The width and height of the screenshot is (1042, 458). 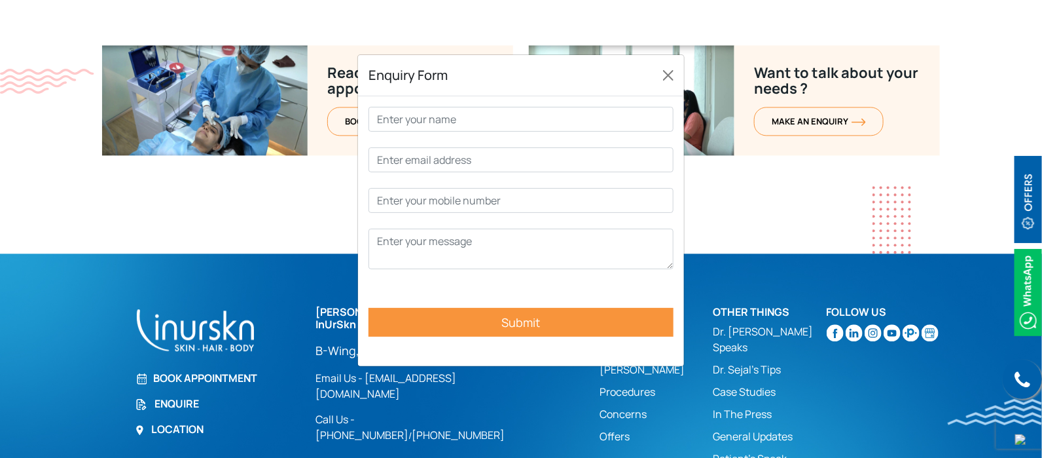 What do you see at coordinates (1028, 199) in the screenshot?
I see `img: offerBt` at bounding box center [1028, 199].